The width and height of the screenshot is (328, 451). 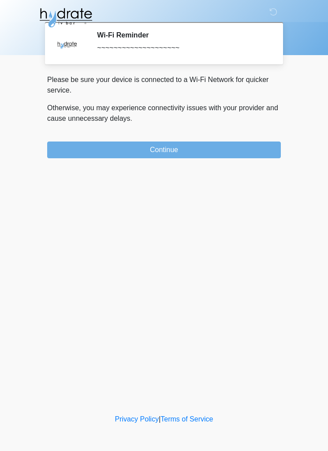 I want to click on img: Hydrate IV Bar - Glendale Logo, so click(x=66, y=18).